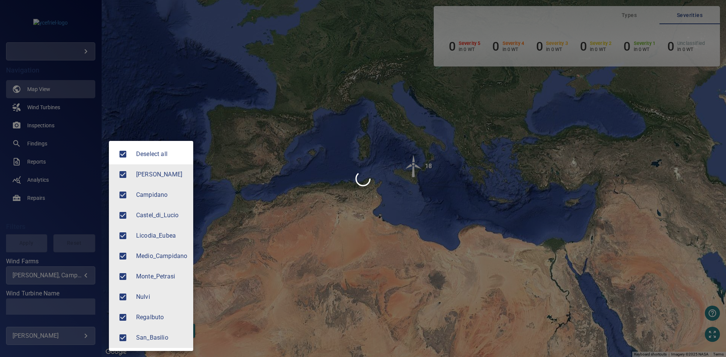 The width and height of the screenshot is (726, 357). What do you see at coordinates (161, 216) in the screenshot?
I see `div: Wind Farms Castel_di_Lucio` at bounding box center [161, 216].